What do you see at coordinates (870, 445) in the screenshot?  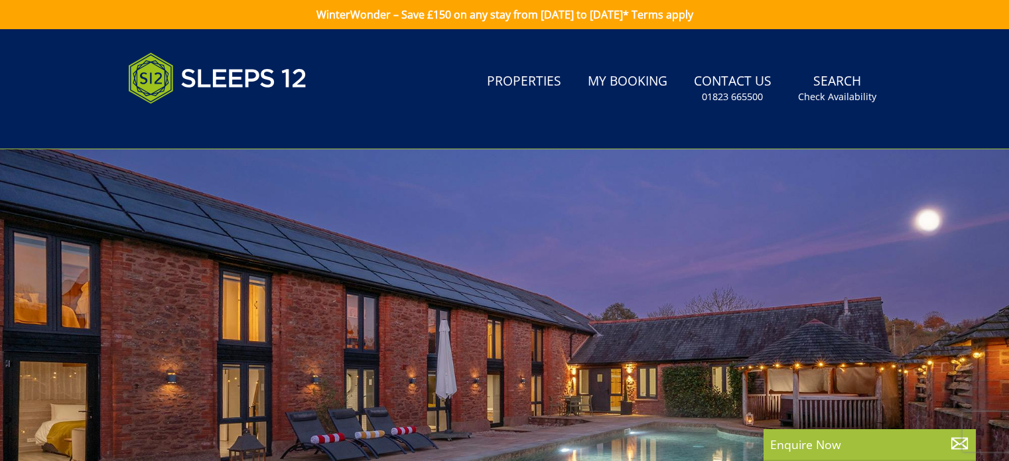 I see `p: Enquire Now` at bounding box center [870, 445].